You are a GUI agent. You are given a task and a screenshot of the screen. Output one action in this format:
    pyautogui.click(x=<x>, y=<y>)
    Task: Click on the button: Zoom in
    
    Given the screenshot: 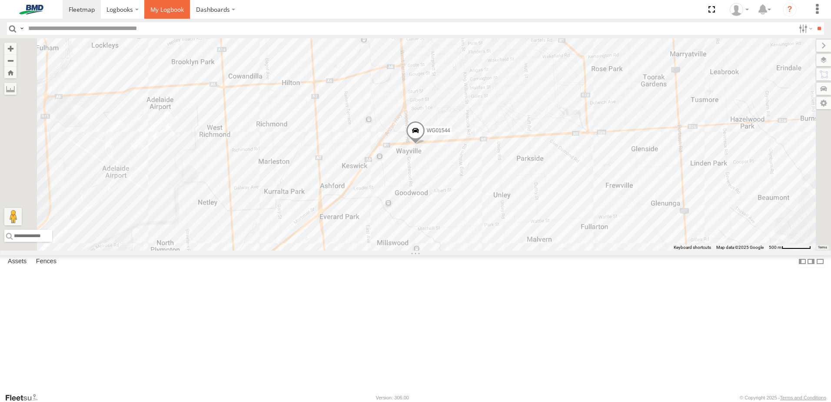 What is the action you would take?
    pyautogui.click(x=10, y=48)
    